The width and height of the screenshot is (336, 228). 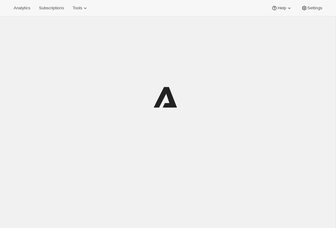 What do you see at coordinates (77, 8) in the screenshot?
I see `span: Tools` at bounding box center [77, 8].